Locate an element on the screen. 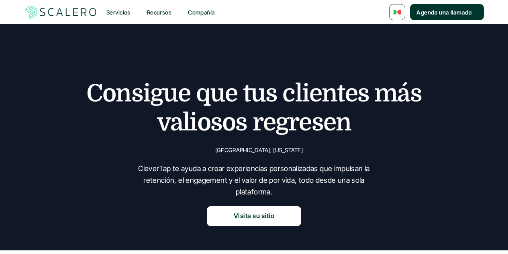 The height and width of the screenshot is (254, 508). p: Servicios is located at coordinates (119, 12).